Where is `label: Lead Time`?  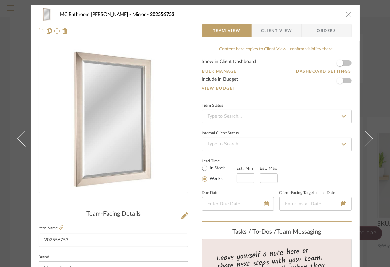 label: Lead Time is located at coordinates (219, 161).